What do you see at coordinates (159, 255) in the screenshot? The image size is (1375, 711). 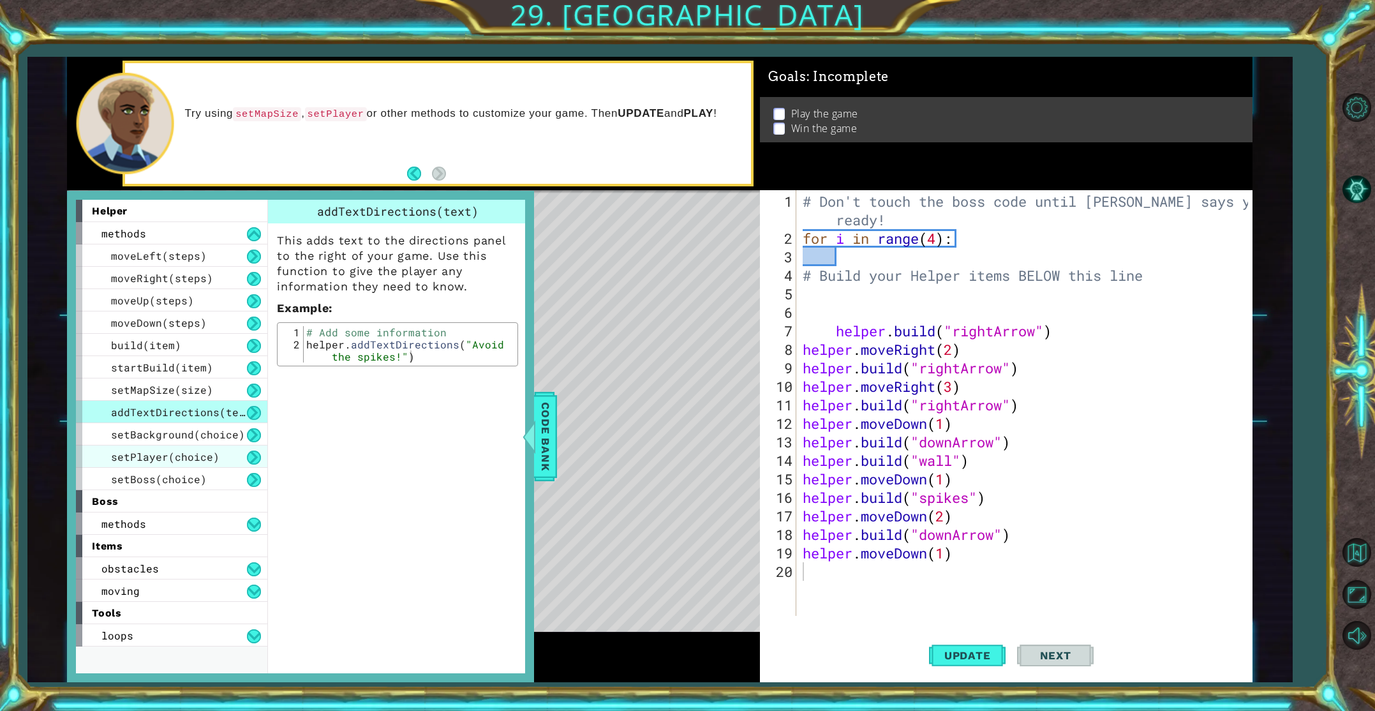 I see `span: moveLeft(steps)` at bounding box center [159, 255].